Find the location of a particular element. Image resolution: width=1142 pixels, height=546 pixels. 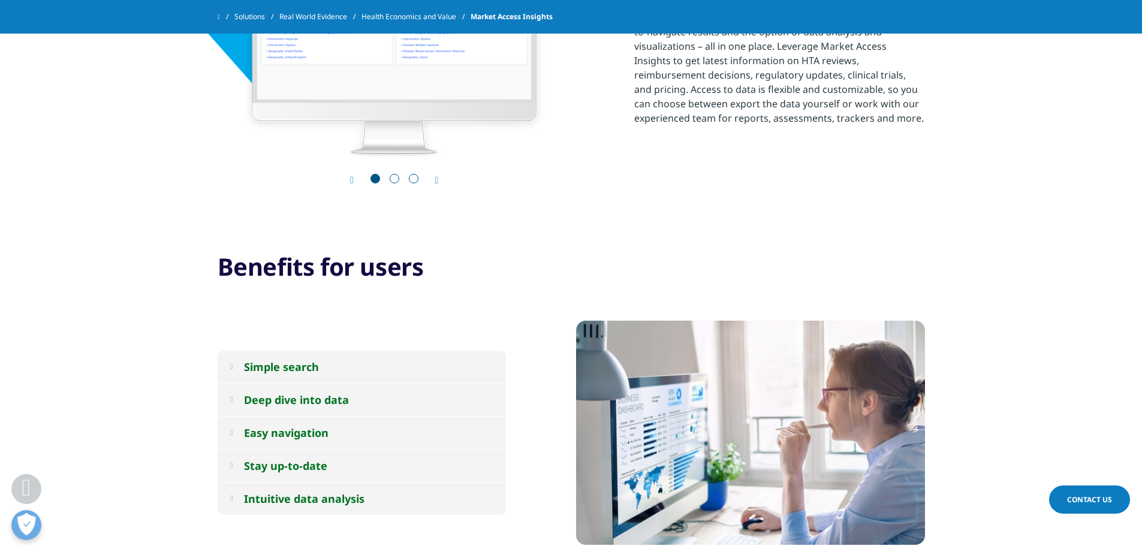

a: Health Economics and Value is located at coordinates (416, 17).